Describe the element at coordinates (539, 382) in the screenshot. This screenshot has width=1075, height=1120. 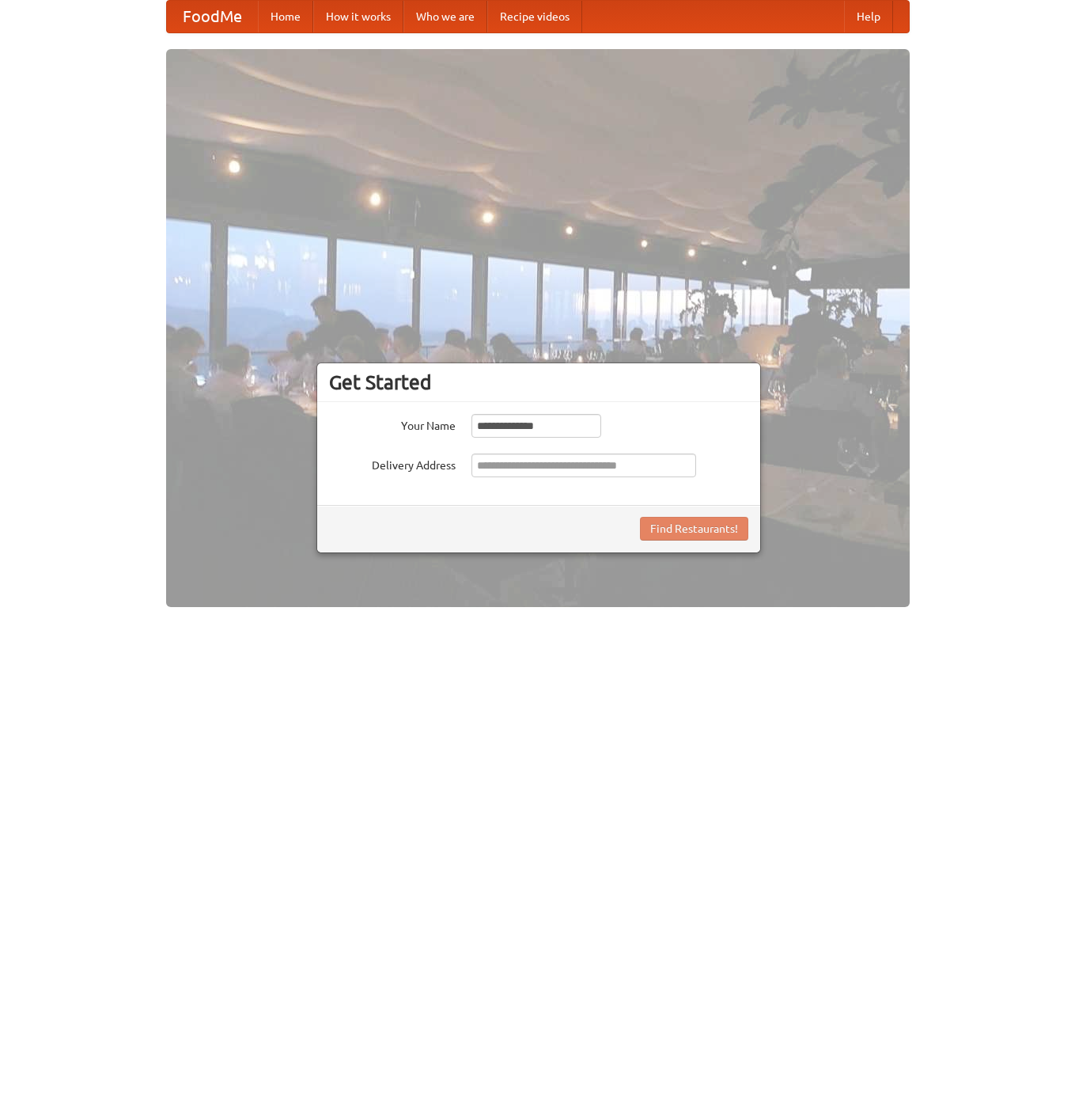
I see `h3: Get Started` at that location.